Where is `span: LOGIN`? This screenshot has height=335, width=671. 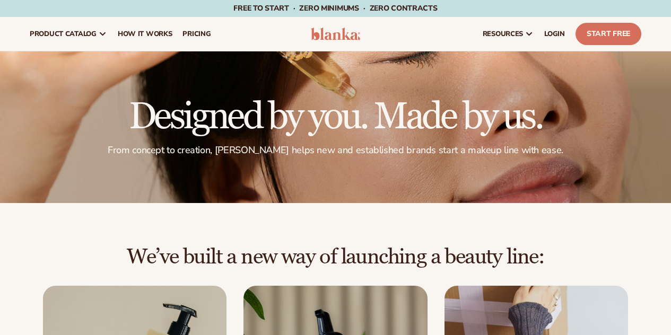 span: LOGIN is located at coordinates (554, 34).